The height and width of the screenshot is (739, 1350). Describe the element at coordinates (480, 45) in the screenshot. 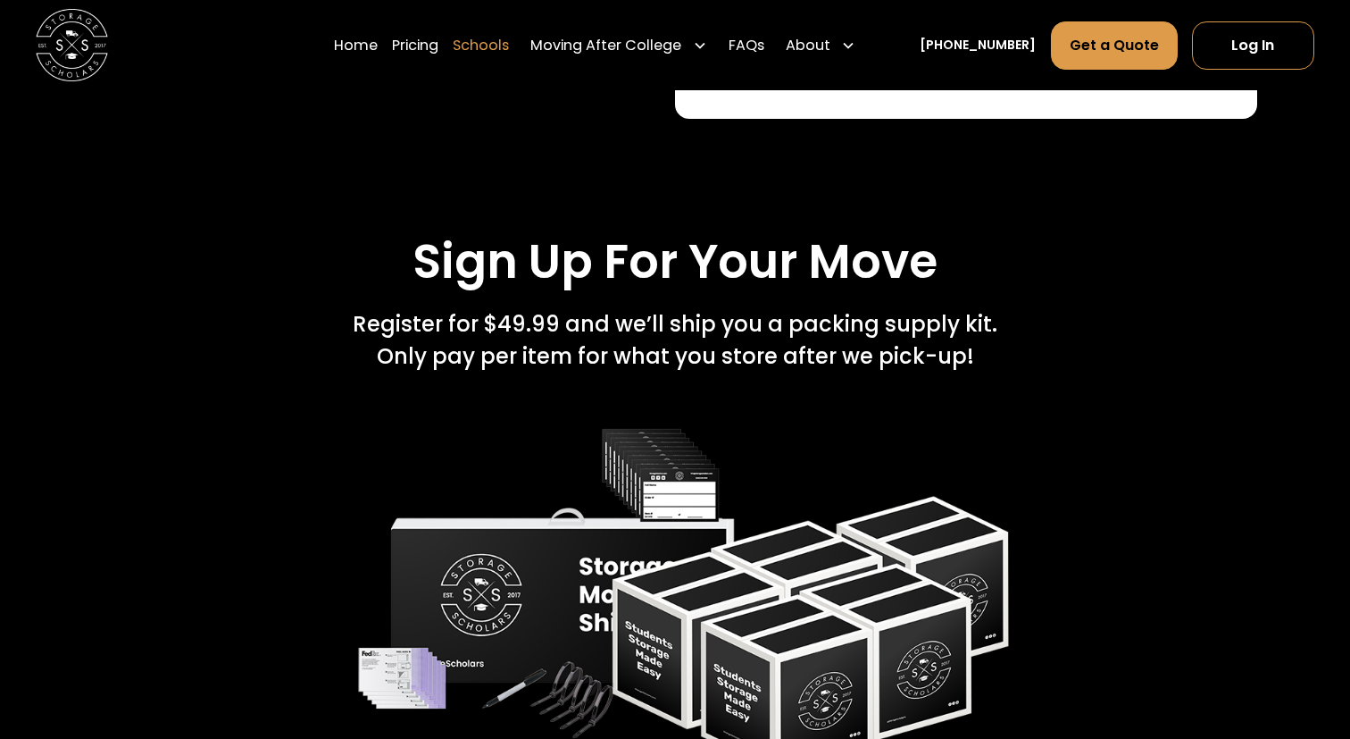

I see `a: Schools` at that location.